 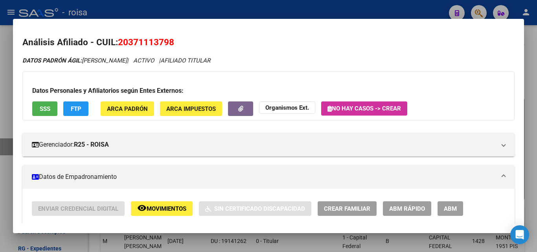 What do you see at coordinates (127, 108) in the screenshot?
I see `button: ARCA Padrón` at bounding box center [127, 108].